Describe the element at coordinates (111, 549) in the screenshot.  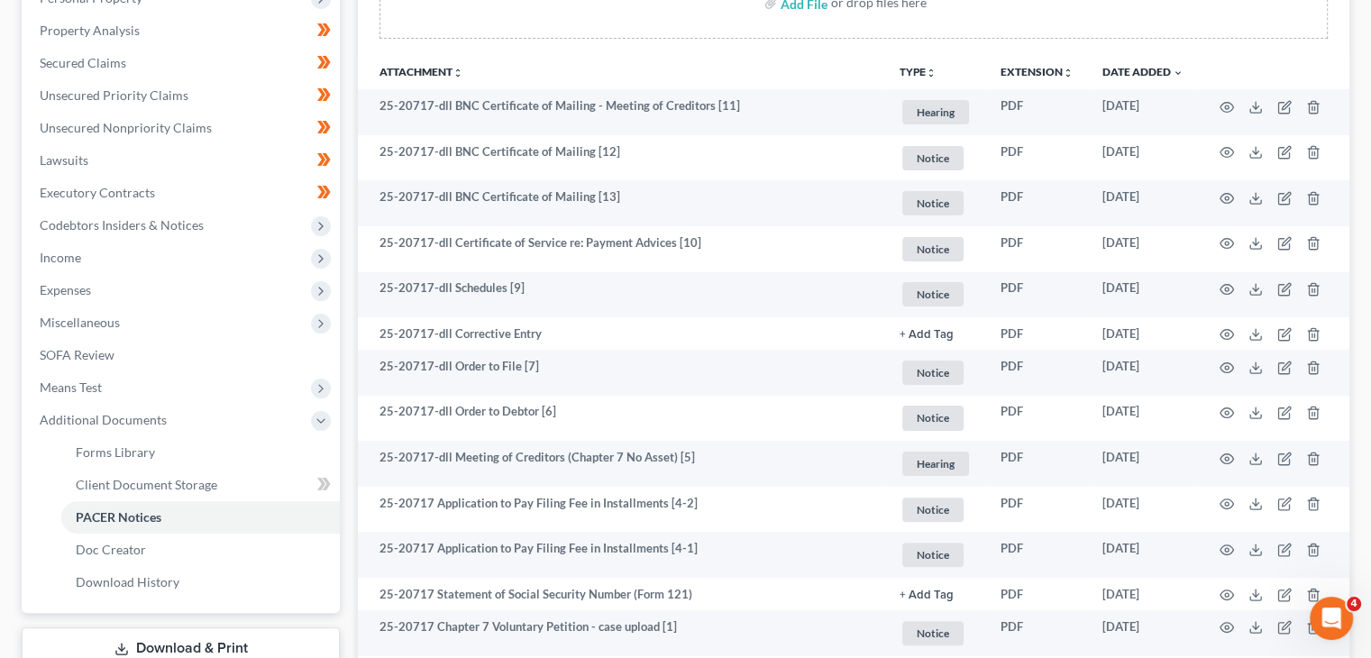
I see `span: Doc Creator` at that location.